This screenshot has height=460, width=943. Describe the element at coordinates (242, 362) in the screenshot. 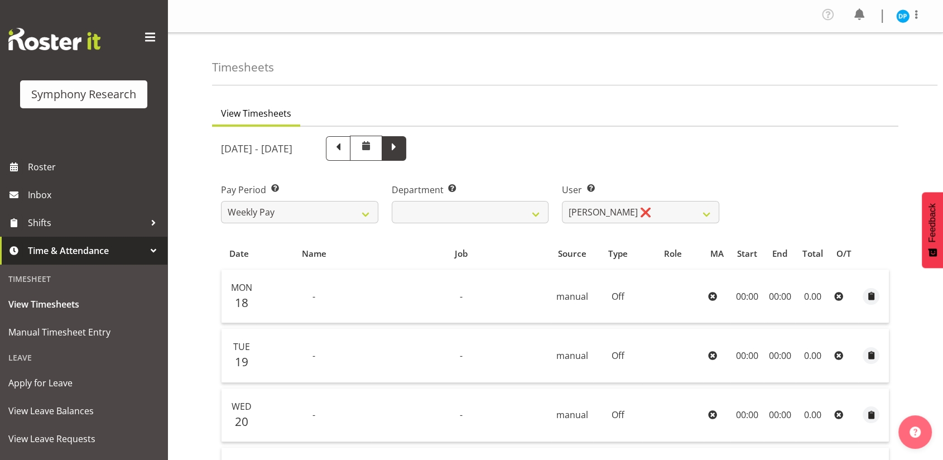

I see `span: 19` at that location.